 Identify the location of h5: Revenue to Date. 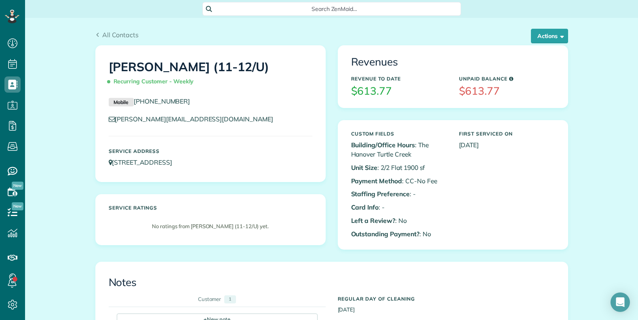
(399, 78).